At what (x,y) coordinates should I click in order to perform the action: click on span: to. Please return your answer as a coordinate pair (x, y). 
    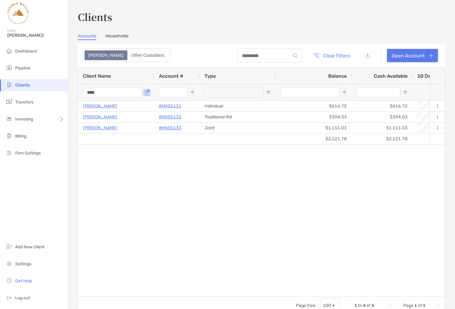
    Looking at the image, I should click on (360, 306).